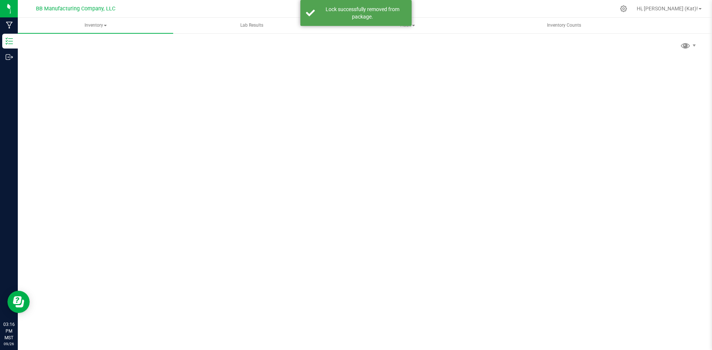 This screenshot has width=712, height=350. What do you see at coordinates (9, 25) in the screenshot?
I see `inline-svg: Manufacturing` at bounding box center [9, 25].